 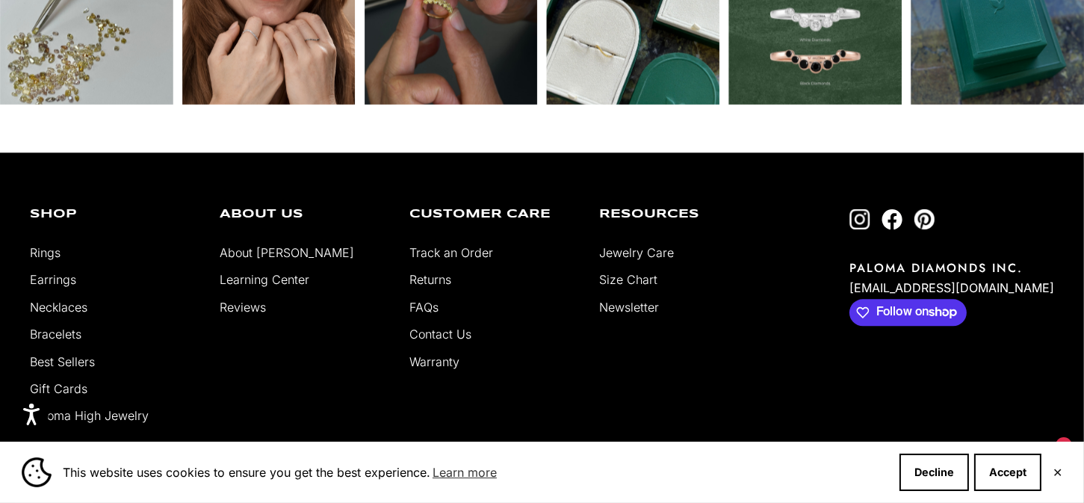 What do you see at coordinates (265, 279) in the screenshot?
I see `a: Learning Center` at bounding box center [265, 279].